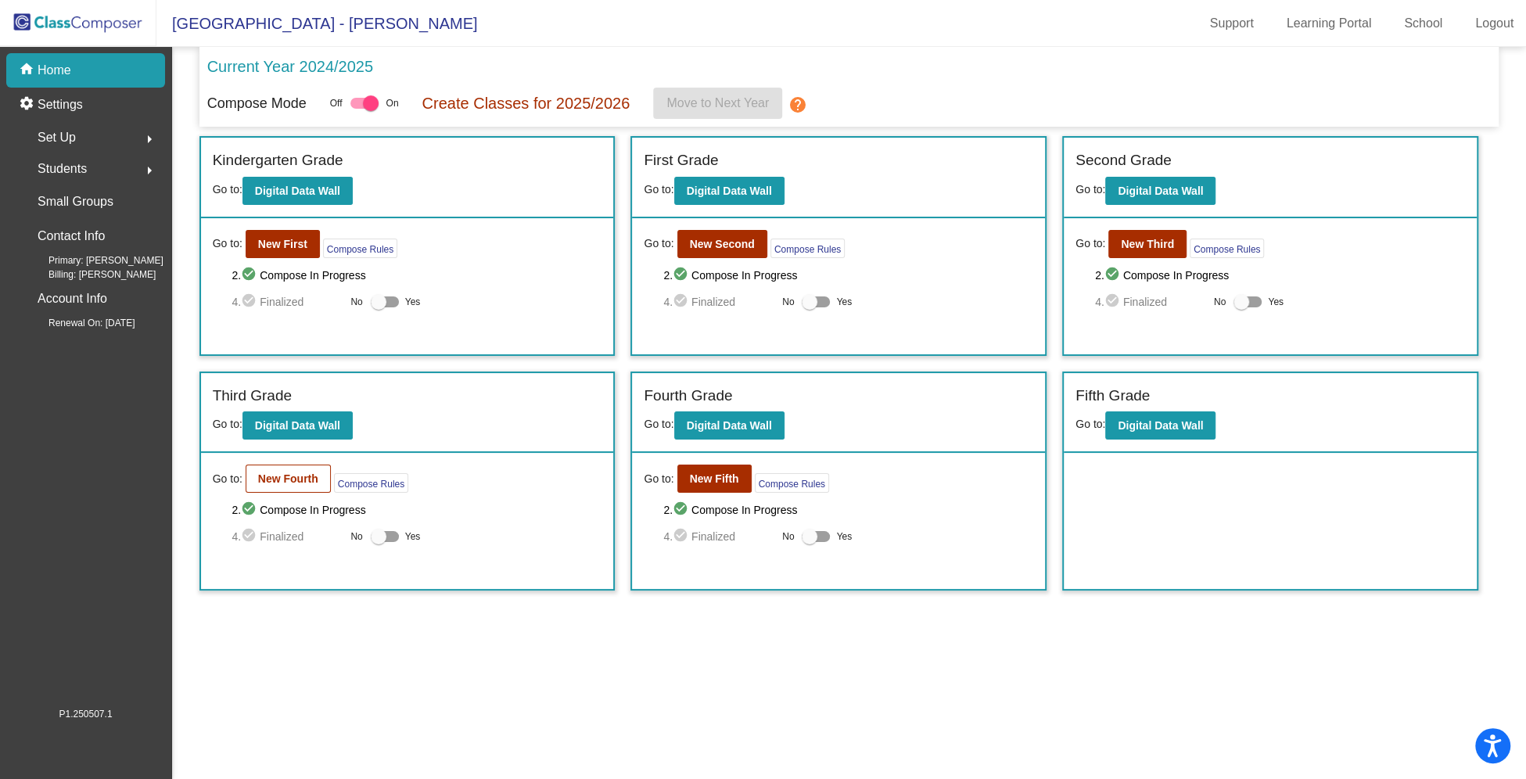 The image size is (1526, 779). What do you see at coordinates (62, 169) in the screenshot?
I see `span: Students` at bounding box center [62, 169].